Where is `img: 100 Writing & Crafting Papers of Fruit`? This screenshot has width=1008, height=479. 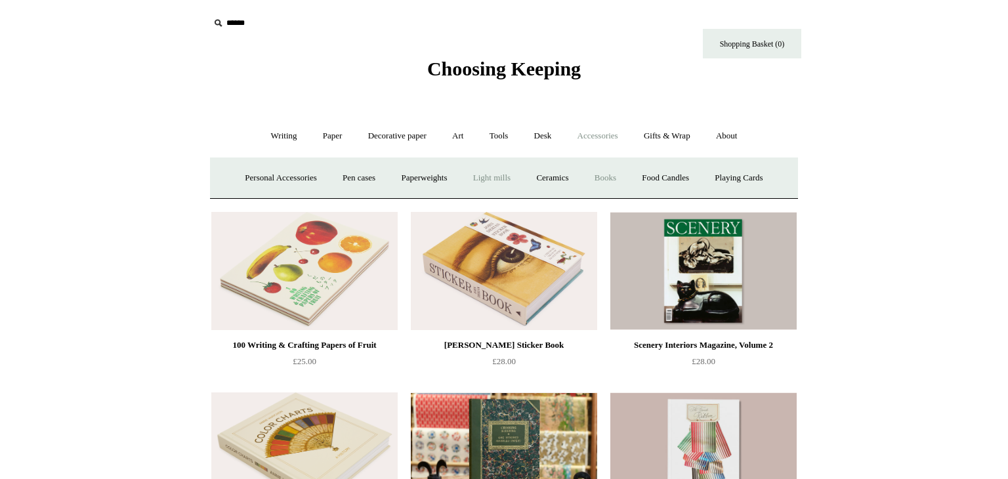 img: 100 Writing & Crafting Papers of Fruit is located at coordinates (304, 271).